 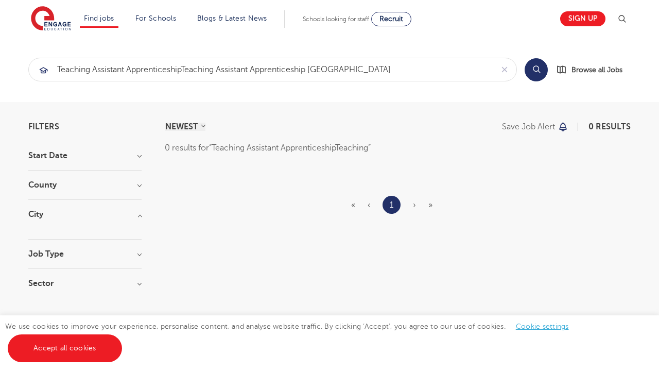 What do you see at coordinates (85, 283) in the screenshot?
I see `h3: Sector` at bounding box center [85, 283].